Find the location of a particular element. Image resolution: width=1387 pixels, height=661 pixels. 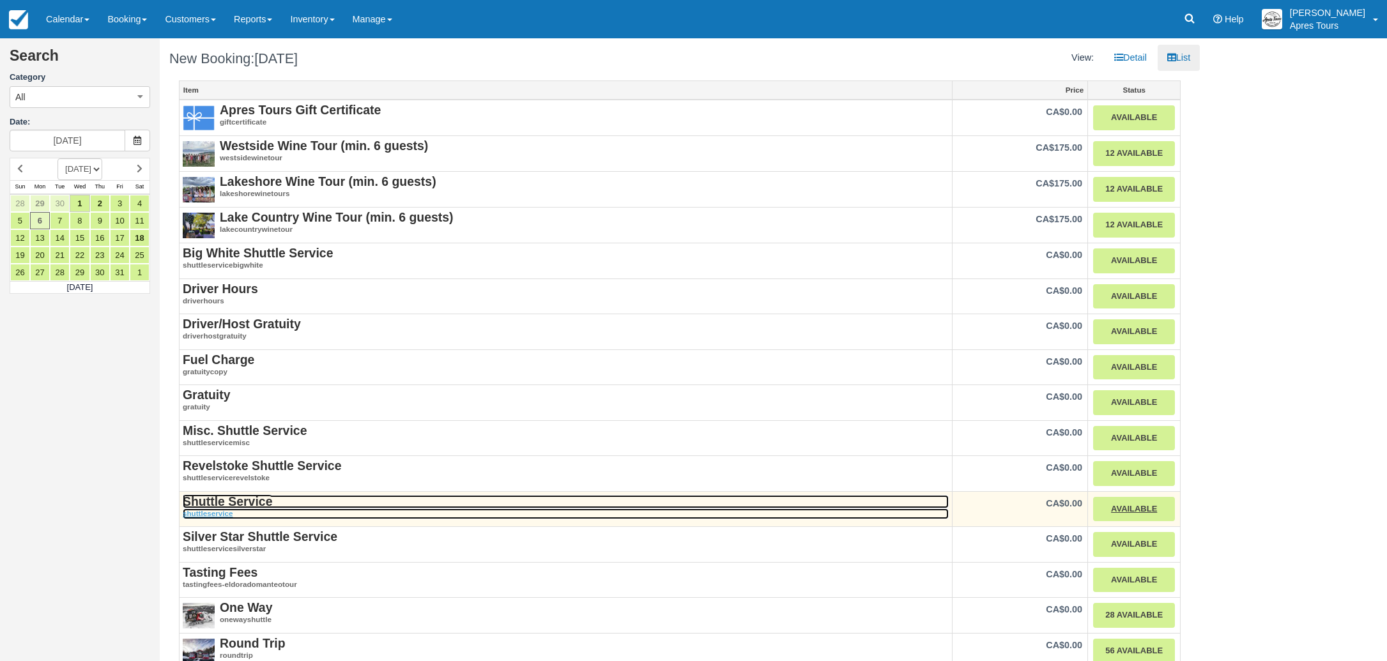

a: Big White Shuttle Serviceshuttleservicebigwhite is located at coordinates (565, 259).